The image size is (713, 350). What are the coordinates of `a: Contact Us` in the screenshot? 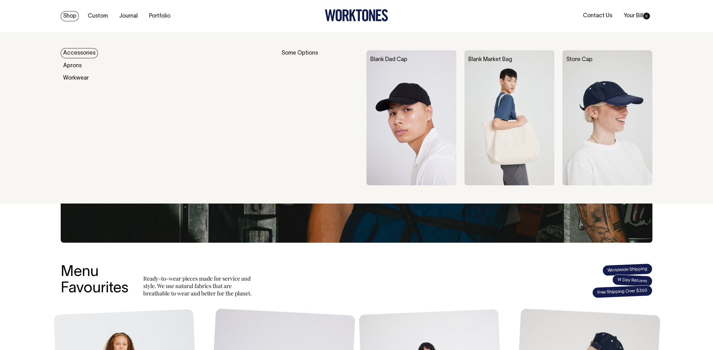 It's located at (598, 16).